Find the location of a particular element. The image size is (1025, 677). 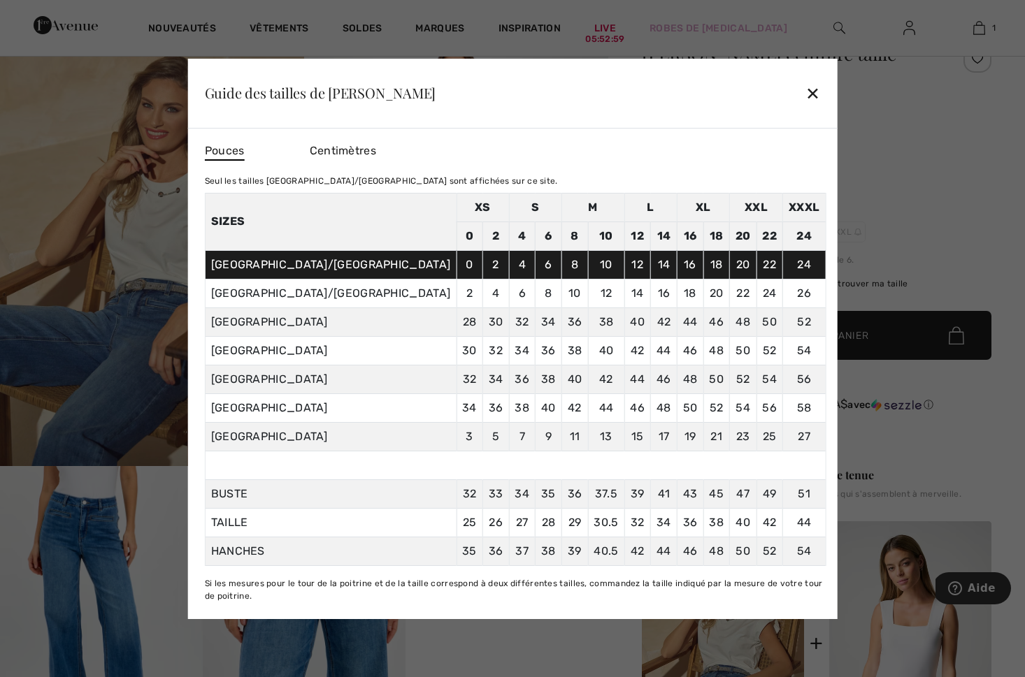

td: 25 is located at coordinates (770, 436).